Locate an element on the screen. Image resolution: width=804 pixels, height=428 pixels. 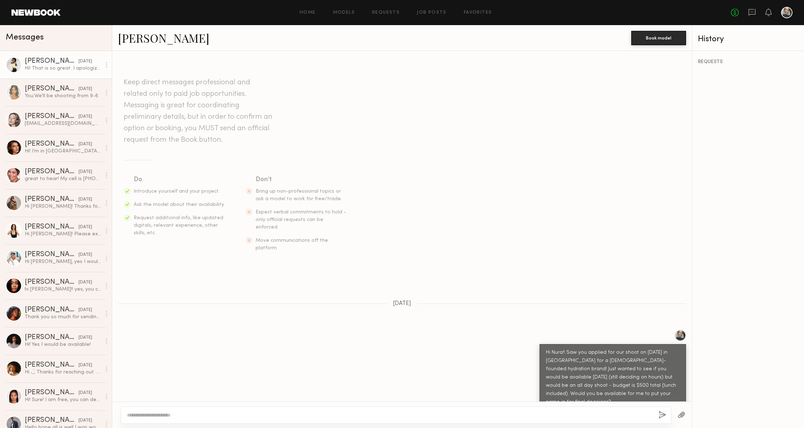
a: Home is located at coordinates (308, 13).